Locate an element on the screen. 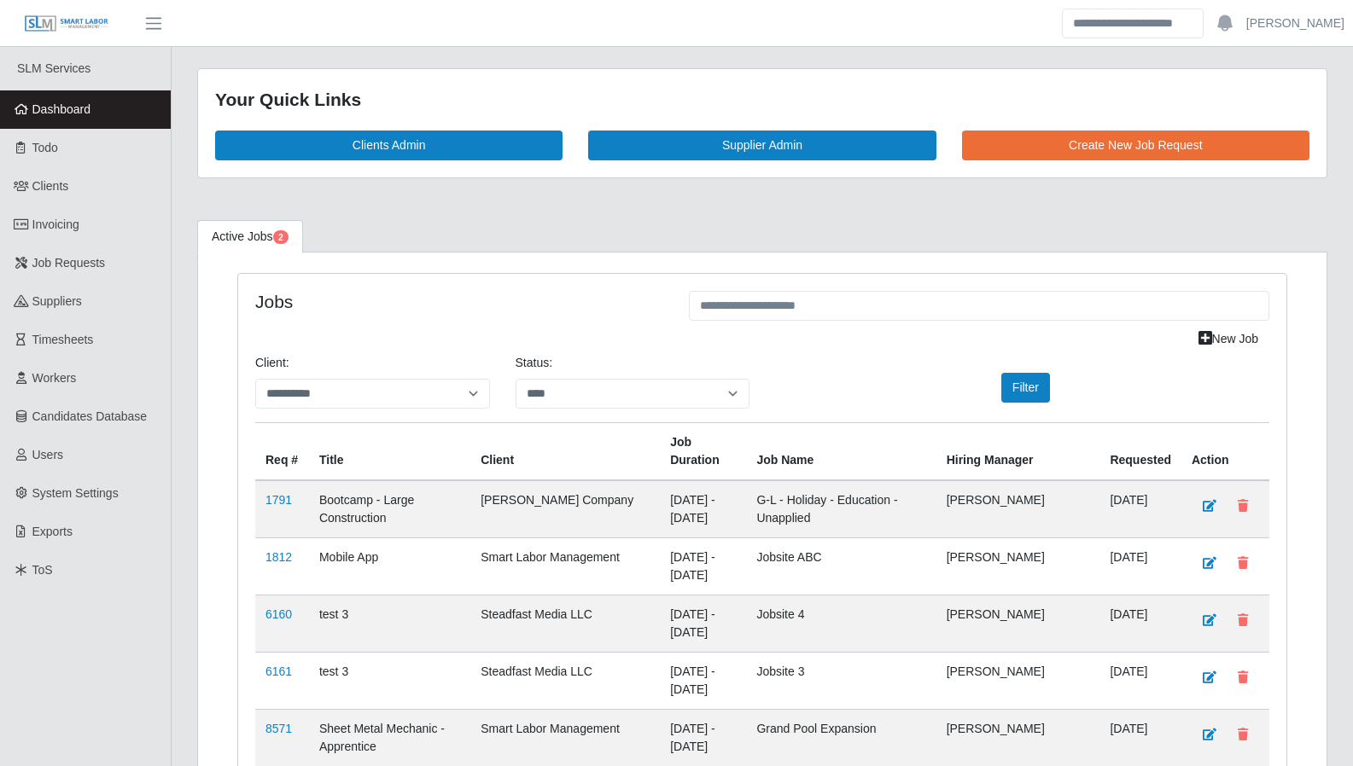 Image resolution: width=1353 pixels, height=766 pixels. span: System Settings is located at coordinates (75, 493).